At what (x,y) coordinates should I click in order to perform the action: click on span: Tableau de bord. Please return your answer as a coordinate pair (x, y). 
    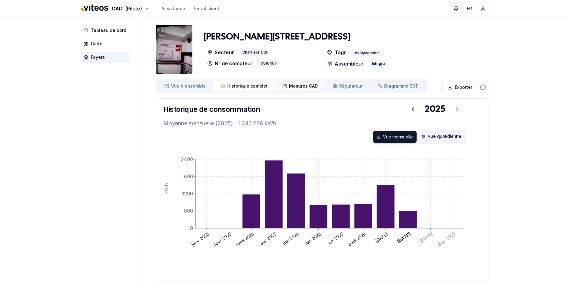
    Looking at the image, I should click on (109, 30).